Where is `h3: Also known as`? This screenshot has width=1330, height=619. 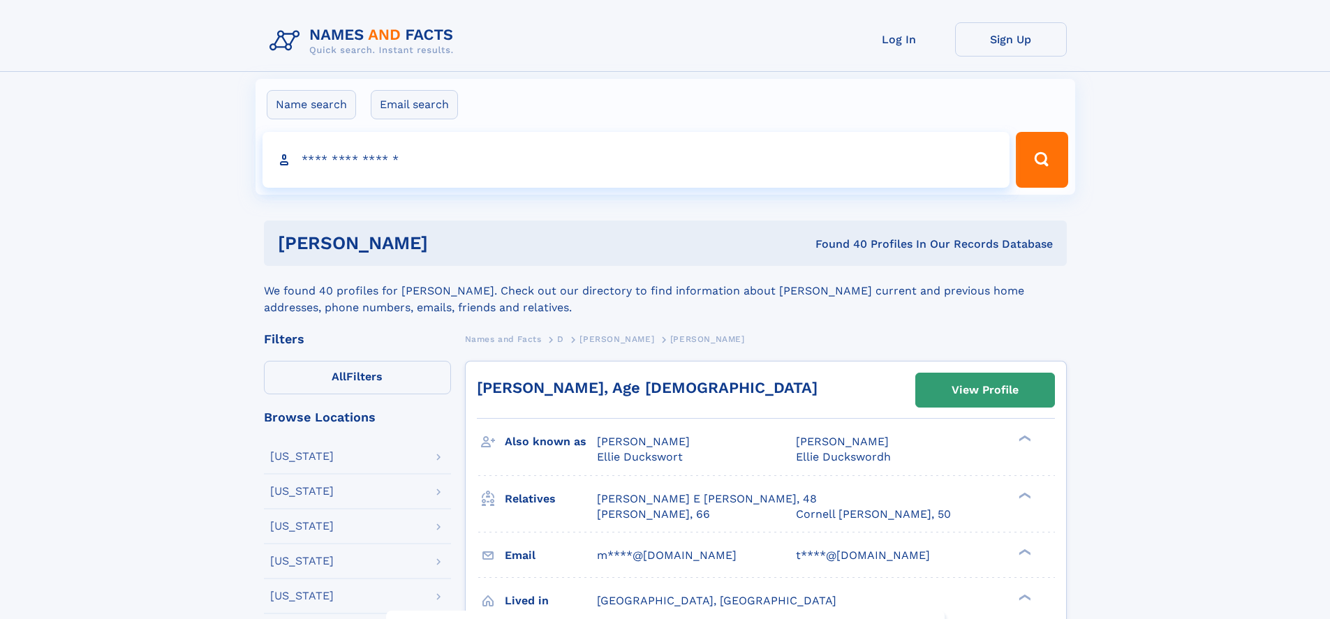
h3: Also known as is located at coordinates (551, 442).